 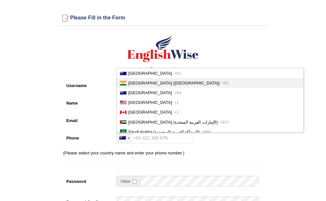 I want to click on input: Show/Hide Password, so click(x=134, y=182).